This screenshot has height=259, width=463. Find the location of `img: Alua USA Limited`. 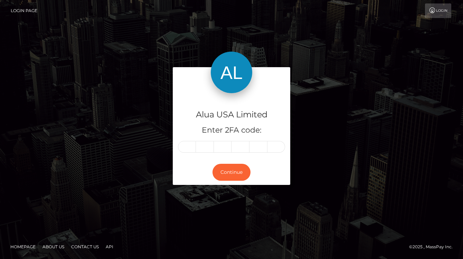

img: Alua USA Limited is located at coordinates (232, 72).